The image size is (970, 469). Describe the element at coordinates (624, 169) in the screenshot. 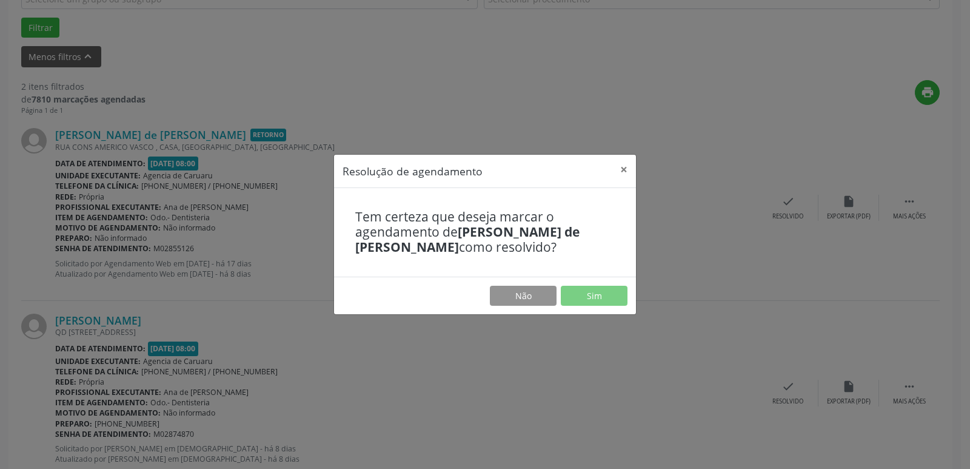

I see `button: Close` at that location.